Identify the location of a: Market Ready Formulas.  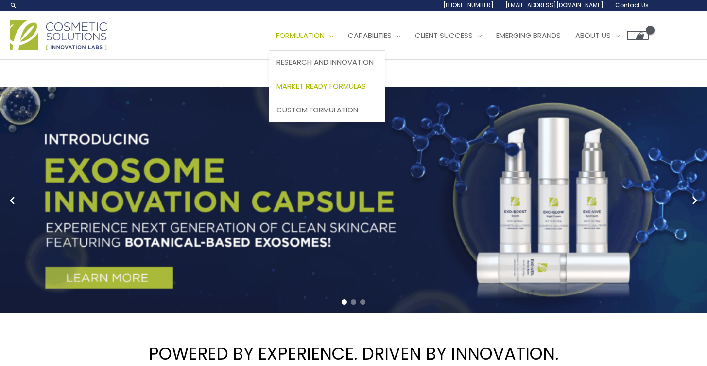
(327, 86).